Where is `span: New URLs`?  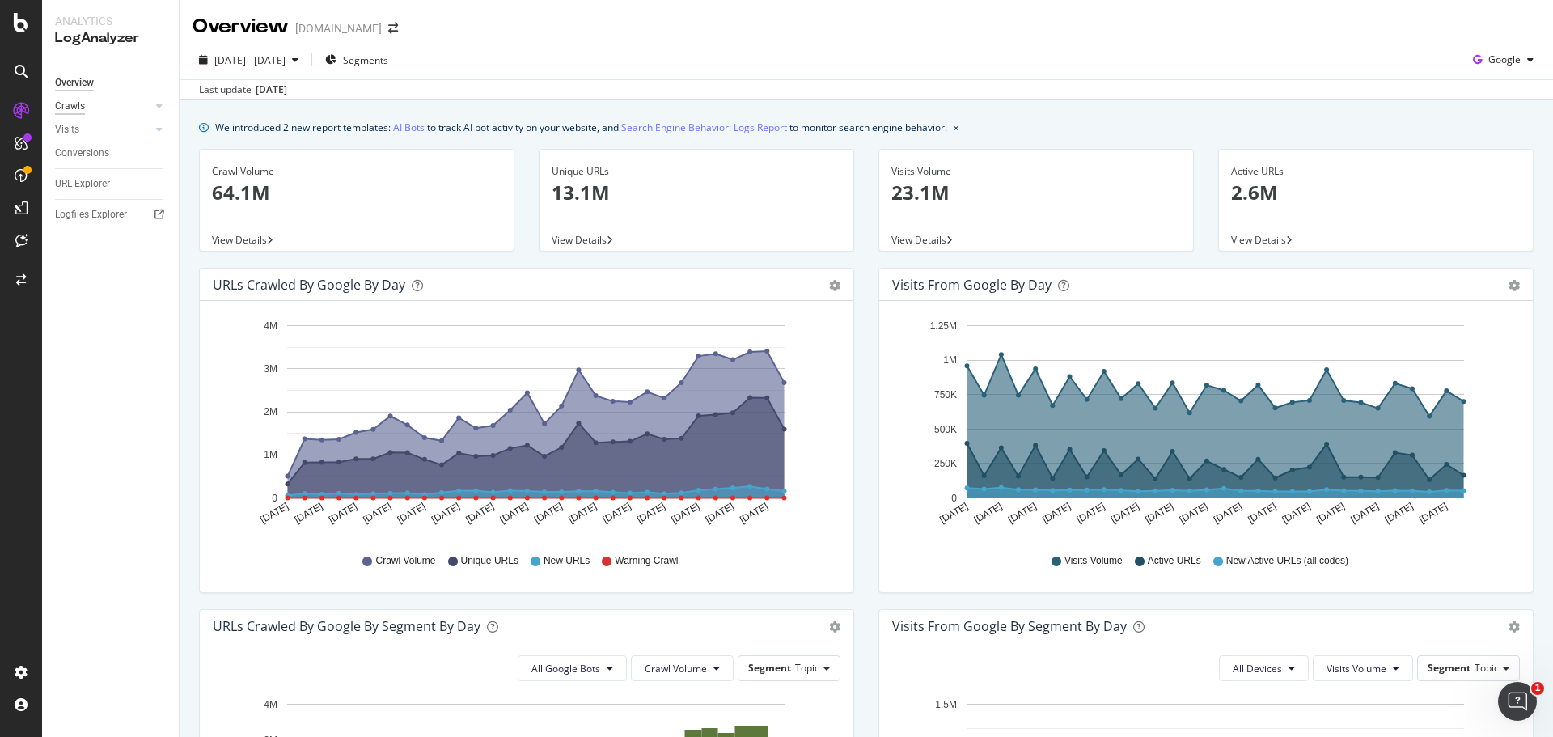 span: New URLs is located at coordinates (566, 561).